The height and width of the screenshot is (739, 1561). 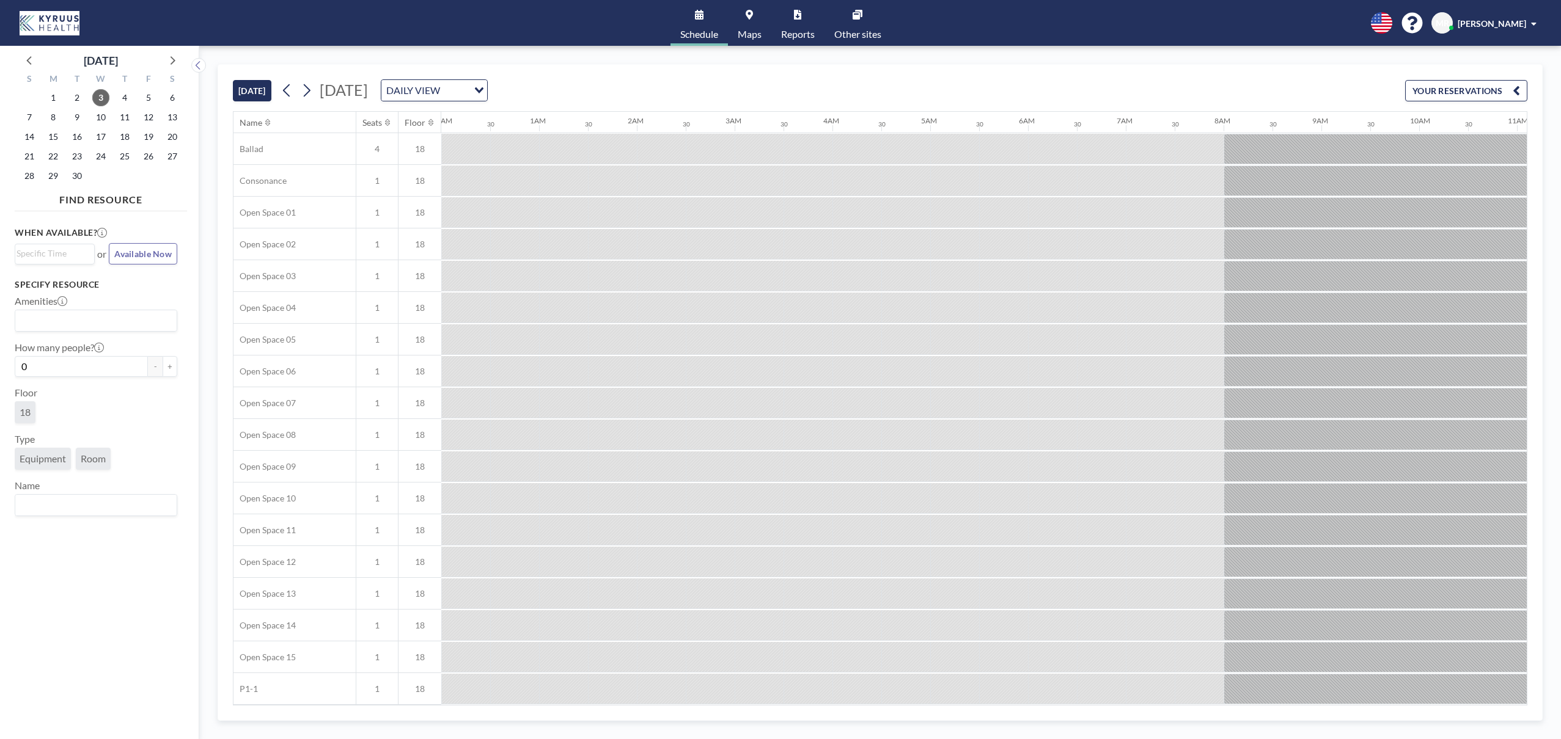 I want to click on span: 4, so click(x=377, y=149).